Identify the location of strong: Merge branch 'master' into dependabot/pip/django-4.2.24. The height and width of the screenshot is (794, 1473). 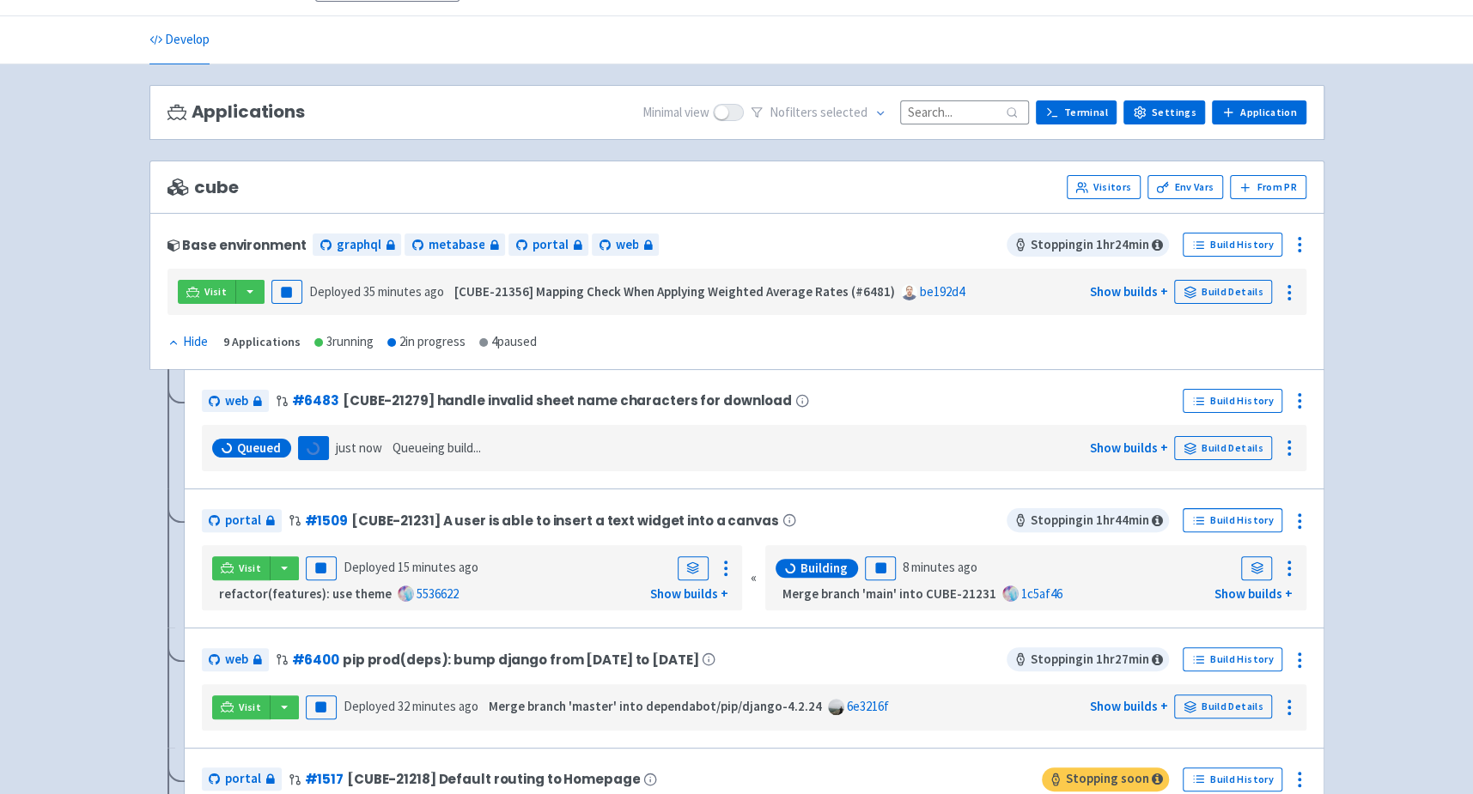
(655, 706).